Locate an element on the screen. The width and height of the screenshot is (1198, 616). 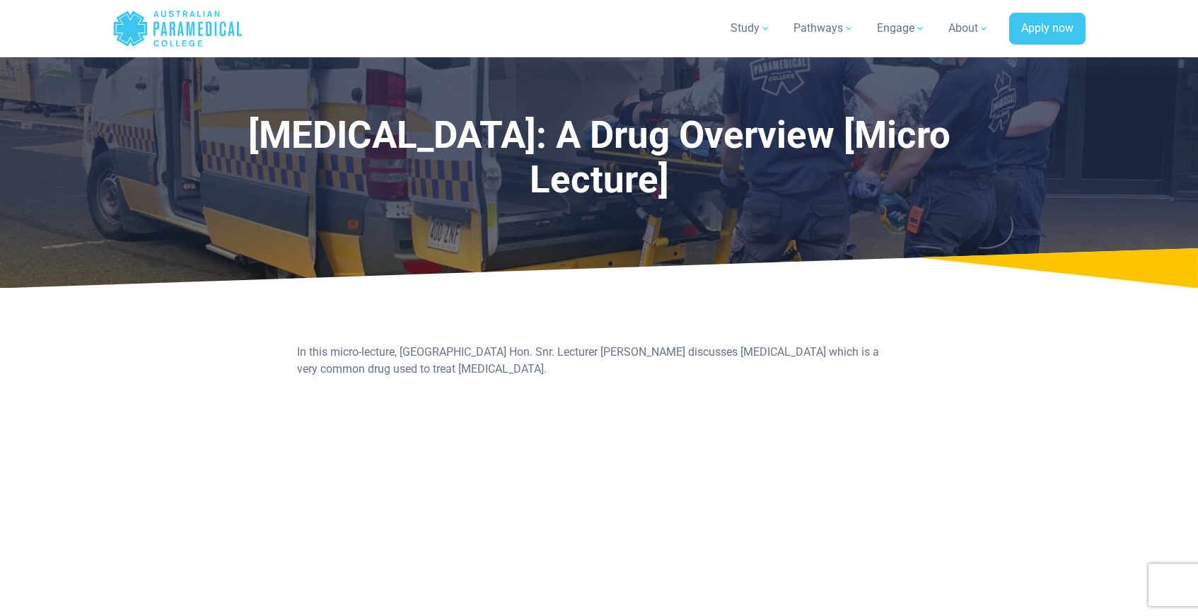
a: About is located at coordinates (969, 28).